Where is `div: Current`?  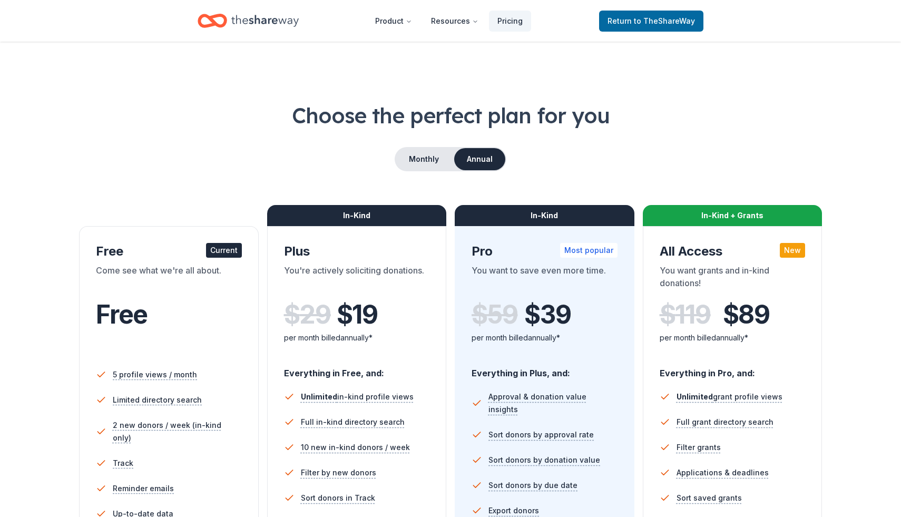
div: Current is located at coordinates (224, 250).